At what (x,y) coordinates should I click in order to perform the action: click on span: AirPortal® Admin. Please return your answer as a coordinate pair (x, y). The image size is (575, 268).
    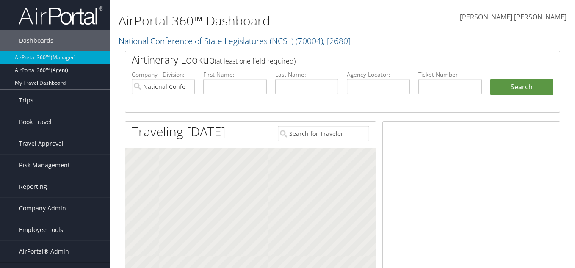
    Looking at the image, I should click on (44, 251).